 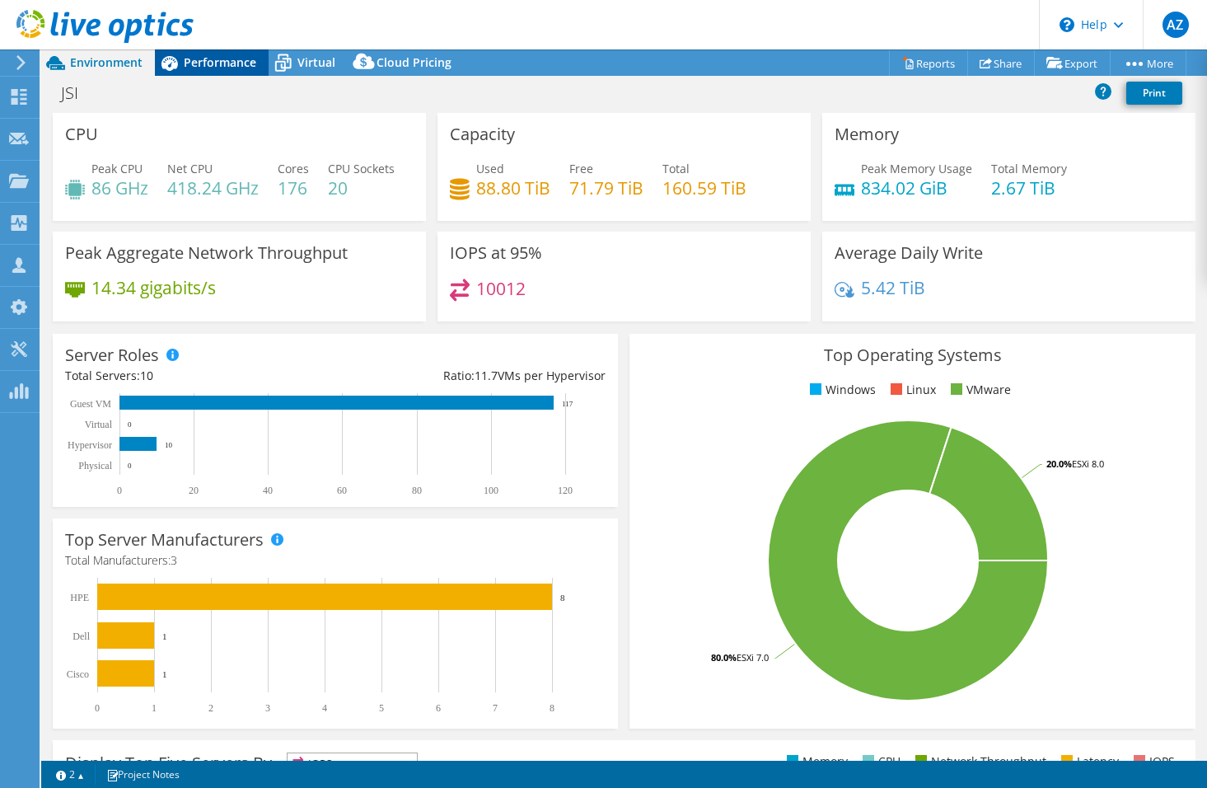 What do you see at coordinates (70, 774) in the screenshot?
I see `a: 2` at bounding box center [70, 774].